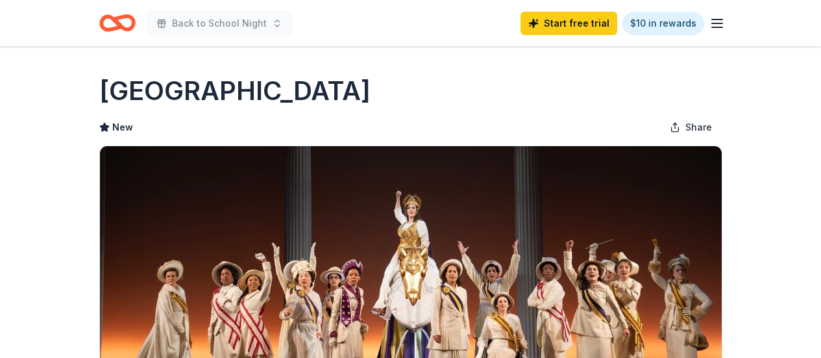 The image size is (821, 358). I want to click on button: Share, so click(691, 127).